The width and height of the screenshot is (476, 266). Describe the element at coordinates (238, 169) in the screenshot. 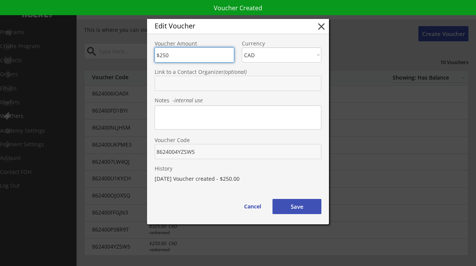

I see `div: History` at that location.